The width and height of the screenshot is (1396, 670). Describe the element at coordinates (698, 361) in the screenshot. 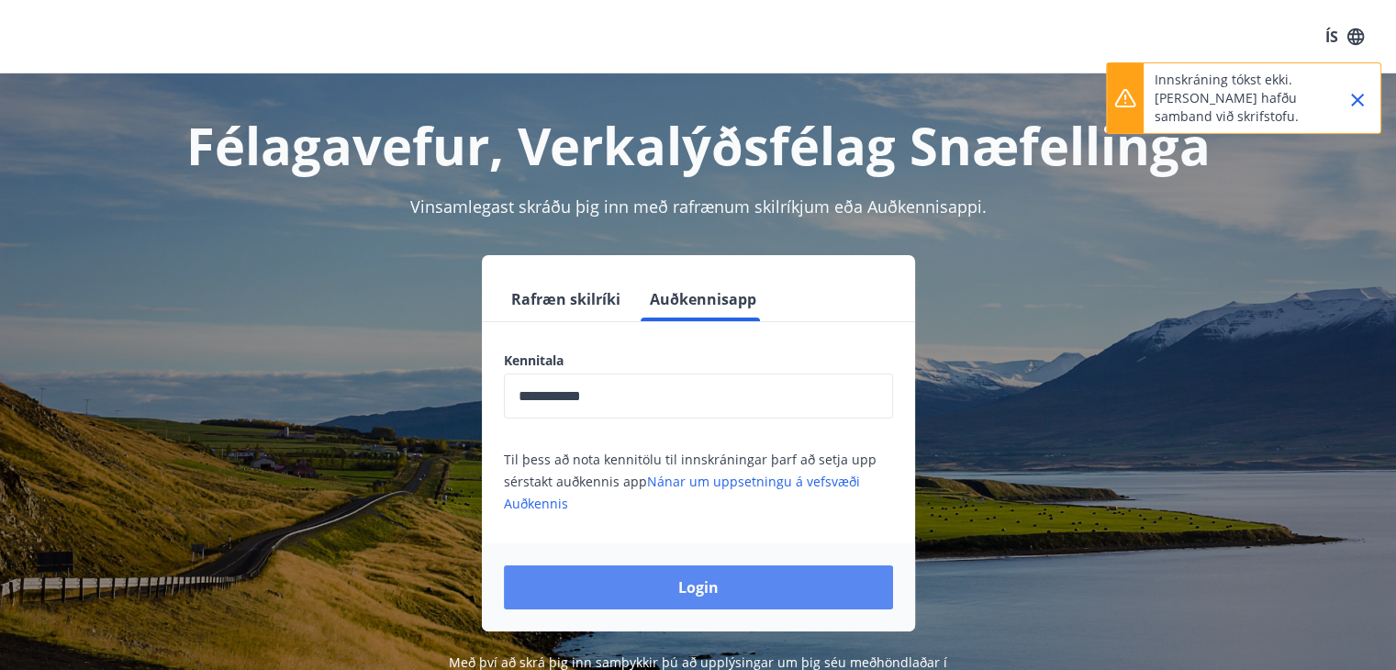

I see `label: Kennitala` at that location.